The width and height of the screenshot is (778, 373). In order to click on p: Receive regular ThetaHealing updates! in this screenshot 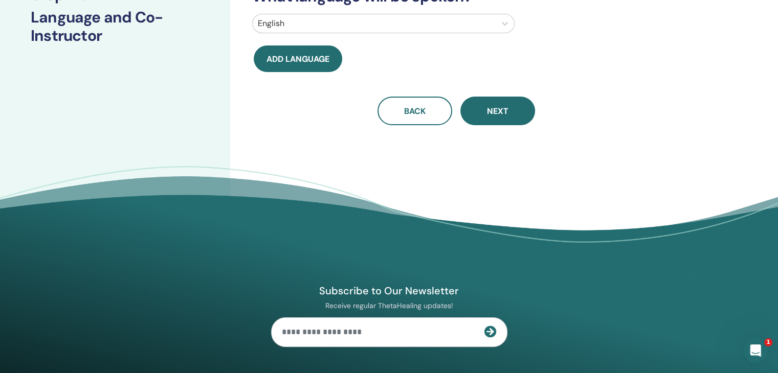, I will do `click(389, 306)`.